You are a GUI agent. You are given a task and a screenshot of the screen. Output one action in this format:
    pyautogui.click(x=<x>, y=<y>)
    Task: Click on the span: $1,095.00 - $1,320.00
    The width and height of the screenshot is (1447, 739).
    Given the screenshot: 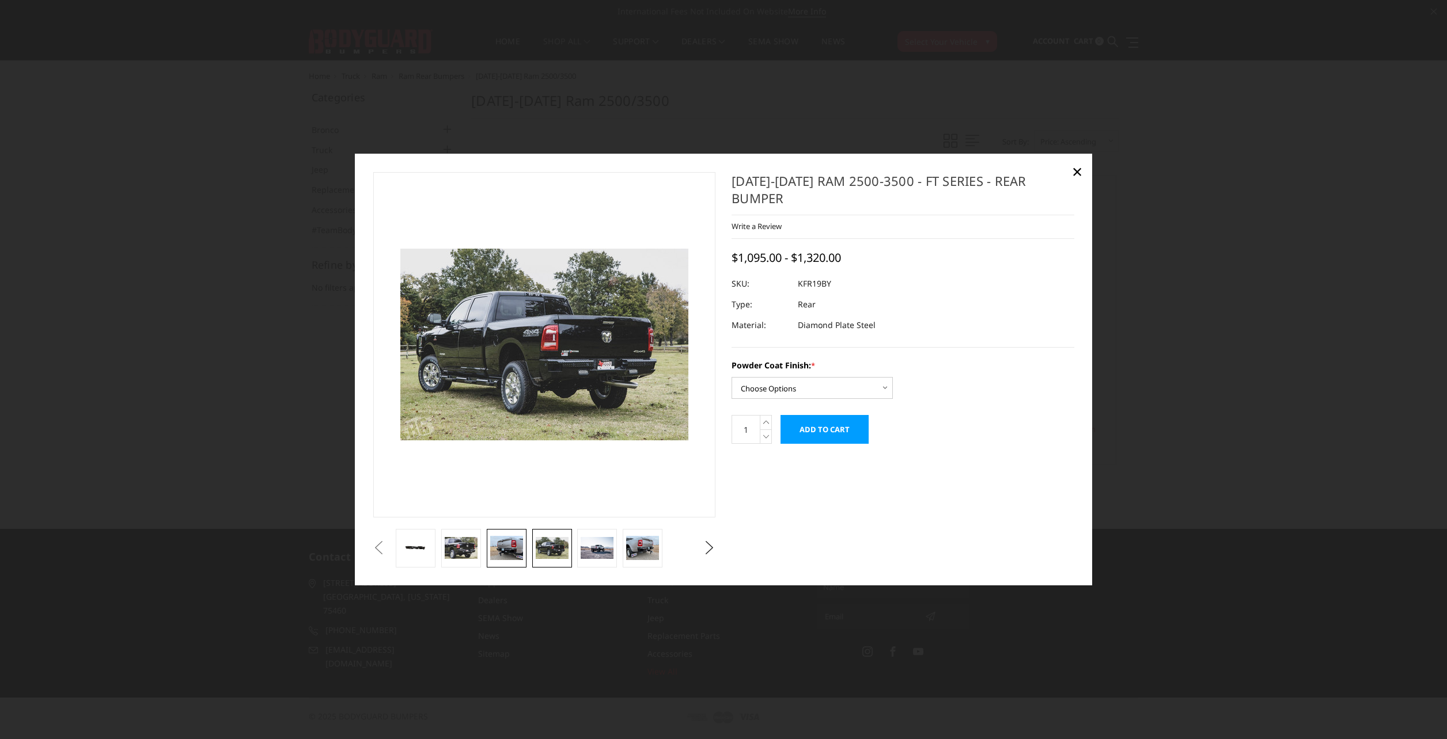 What is the action you would take?
    pyautogui.click(x=786, y=257)
    